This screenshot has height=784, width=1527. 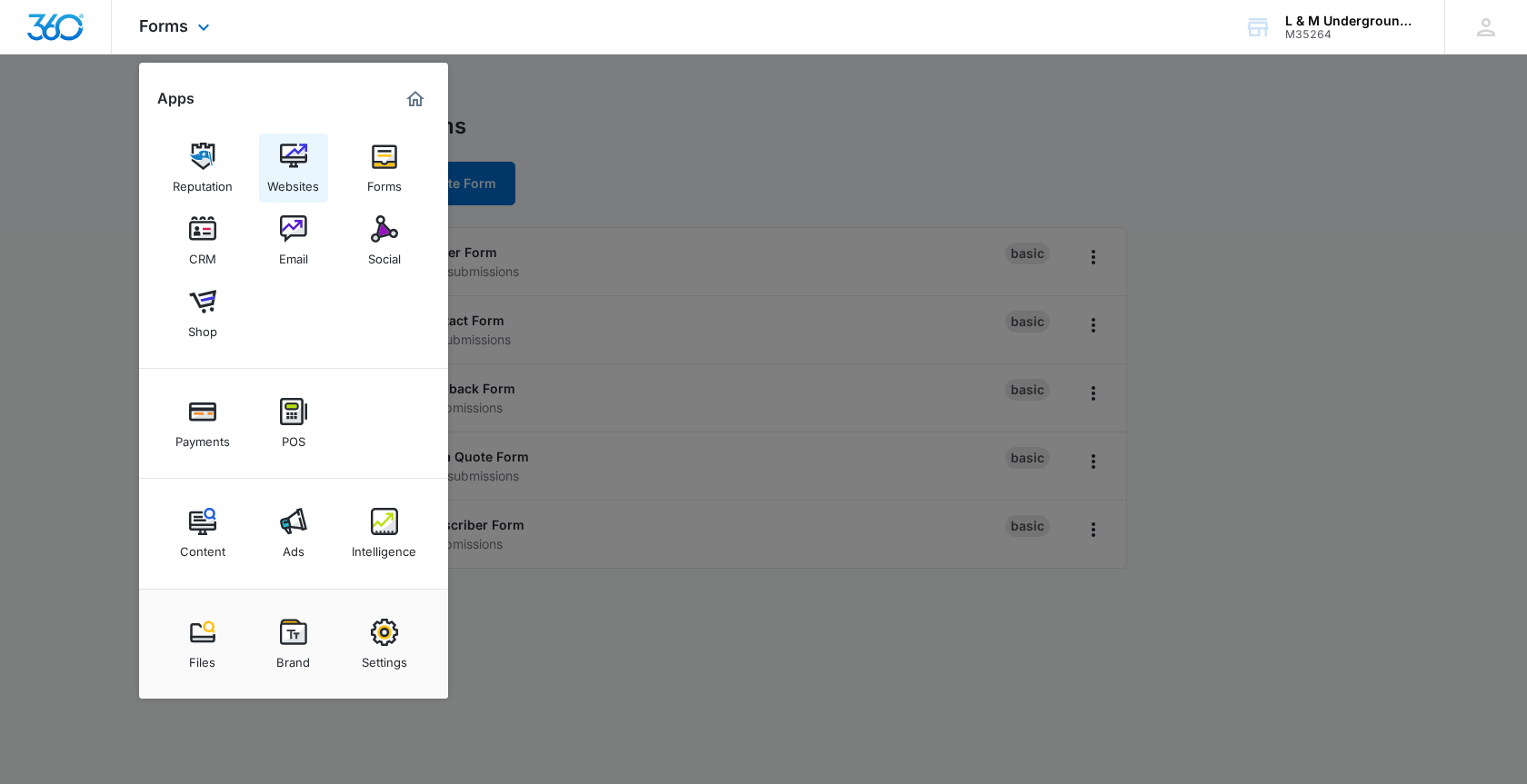 I want to click on div: Social, so click(x=385, y=254).